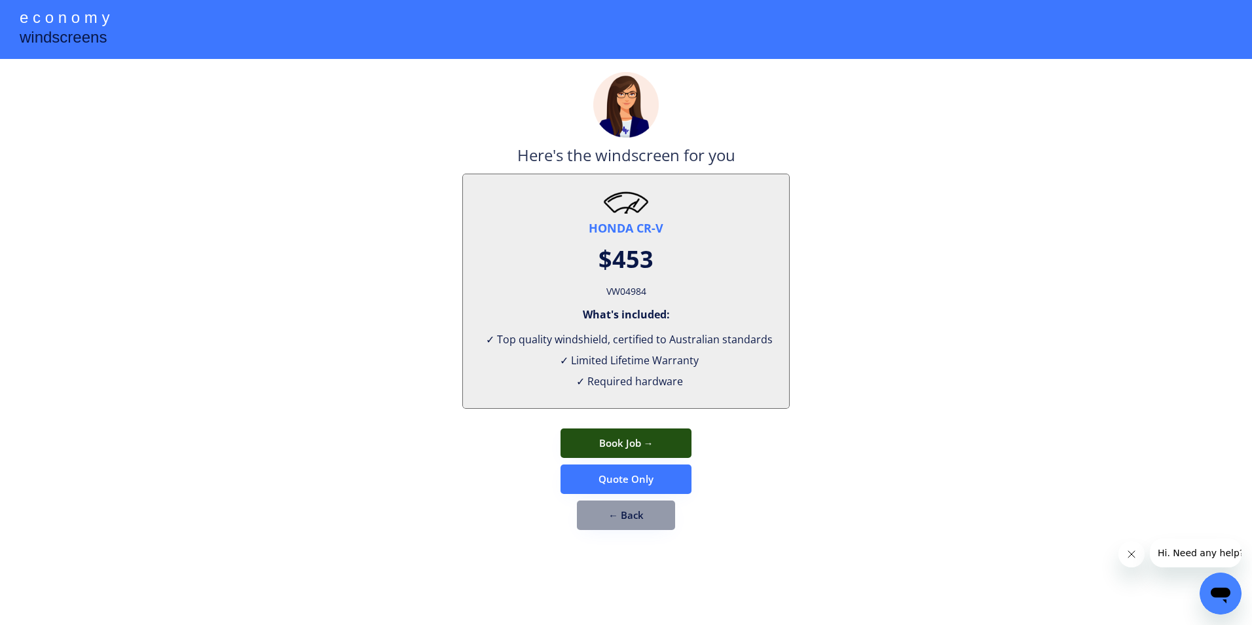 The height and width of the screenshot is (625, 1252). What do you see at coordinates (626, 515) in the screenshot?
I see `button: ← Back` at bounding box center [626, 515].